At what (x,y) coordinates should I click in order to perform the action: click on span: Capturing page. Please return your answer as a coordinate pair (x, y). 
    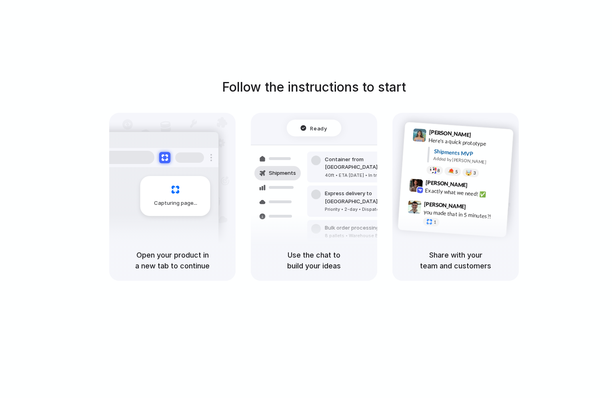
    Looking at the image, I should click on (176, 203).